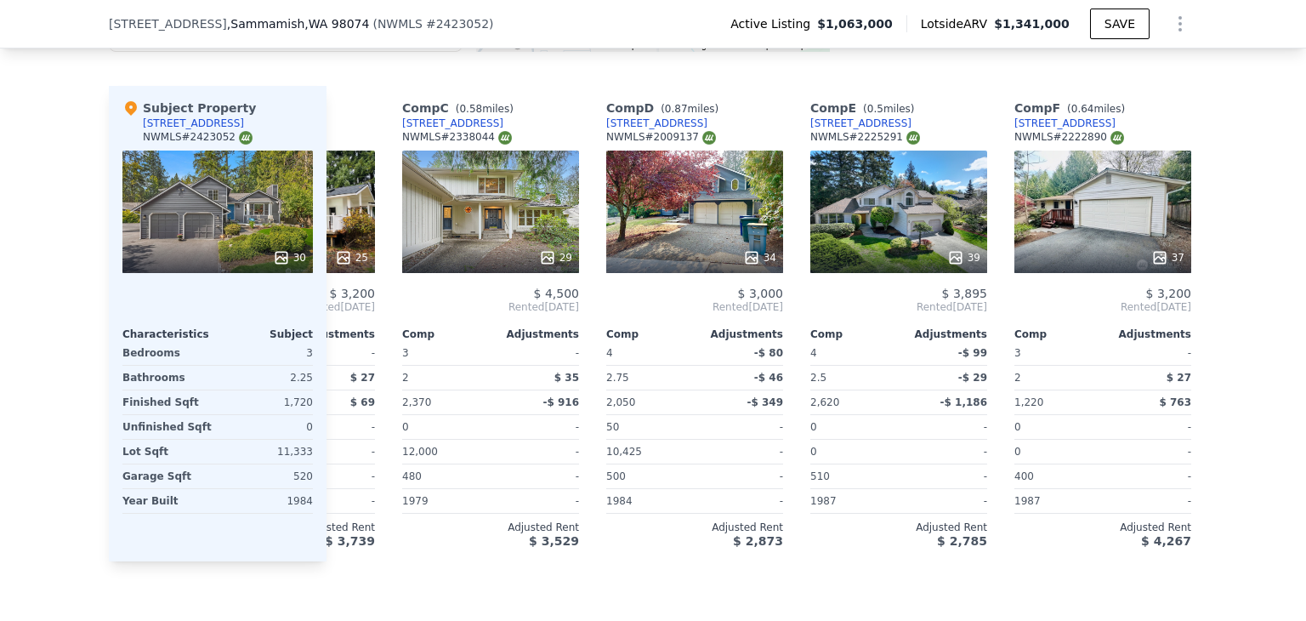 Image resolution: width=1306 pixels, height=621 pixels. I want to click on div: Comp F, so click(1073, 108).